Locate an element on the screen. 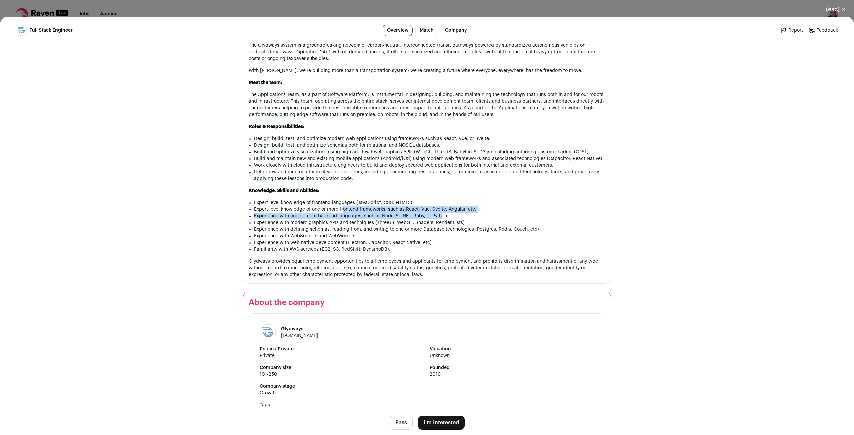 This screenshot has width=854, height=435. p: Glydways provides equal employment opportunities to all employees and applicants for employment a... is located at coordinates (427, 268).